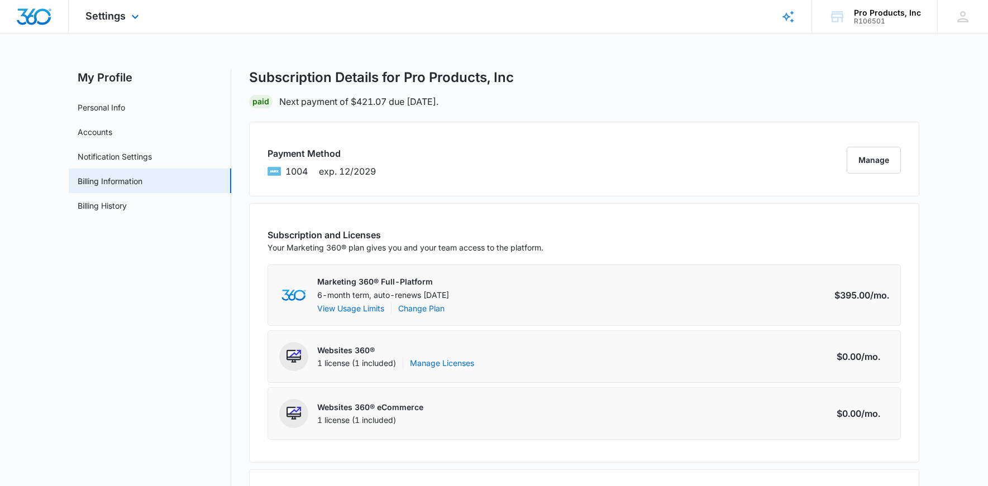 The image size is (988, 486). I want to click on div: Paid, so click(261, 102).